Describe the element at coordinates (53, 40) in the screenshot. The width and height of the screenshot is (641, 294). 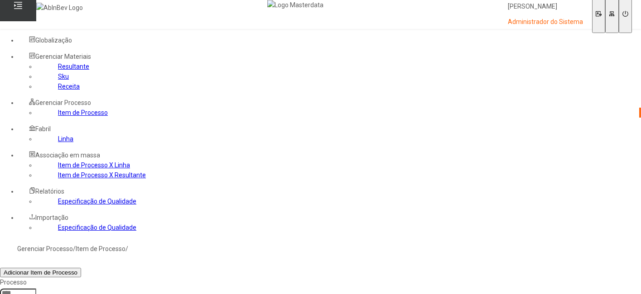
I see `span: Globalização` at that location.